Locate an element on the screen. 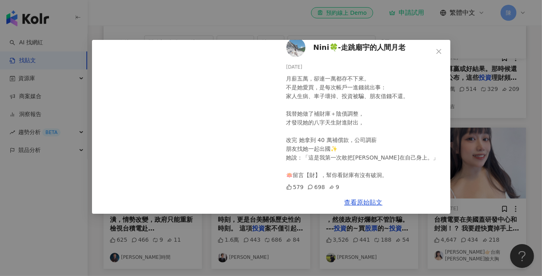  a: 查看原始貼文 is located at coordinates (364, 202).